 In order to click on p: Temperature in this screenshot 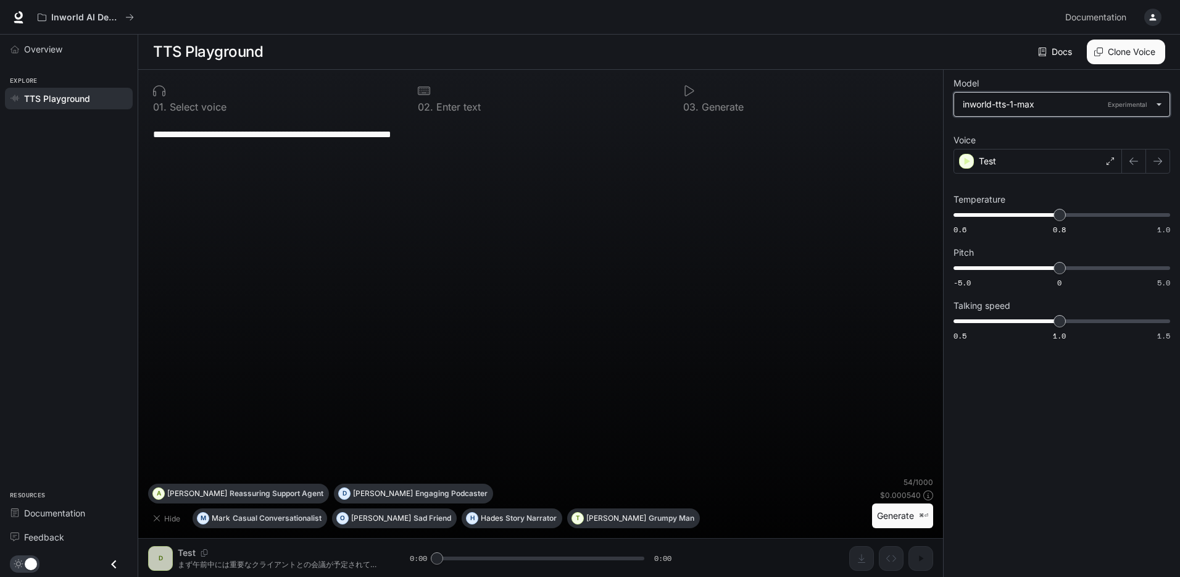, I will do `click(980, 199)`.